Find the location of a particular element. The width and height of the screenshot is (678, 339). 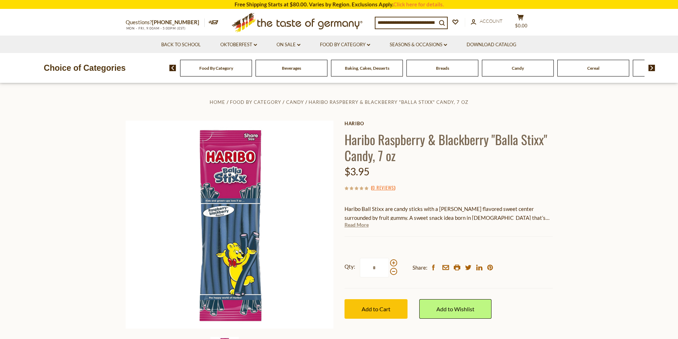

img: next arrow is located at coordinates (652, 68).